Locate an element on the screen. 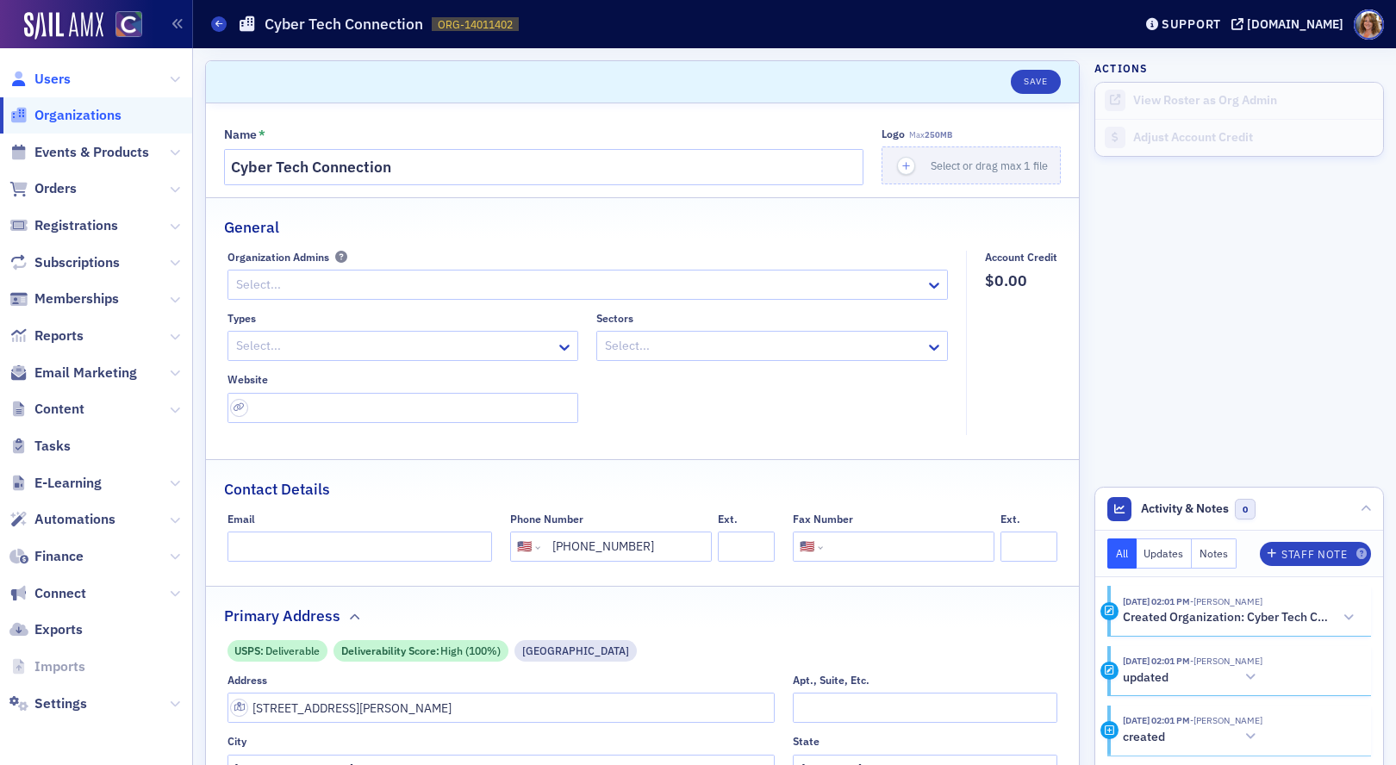 The height and width of the screenshot is (765, 1396). button: created is located at coordinates (1193, 737).